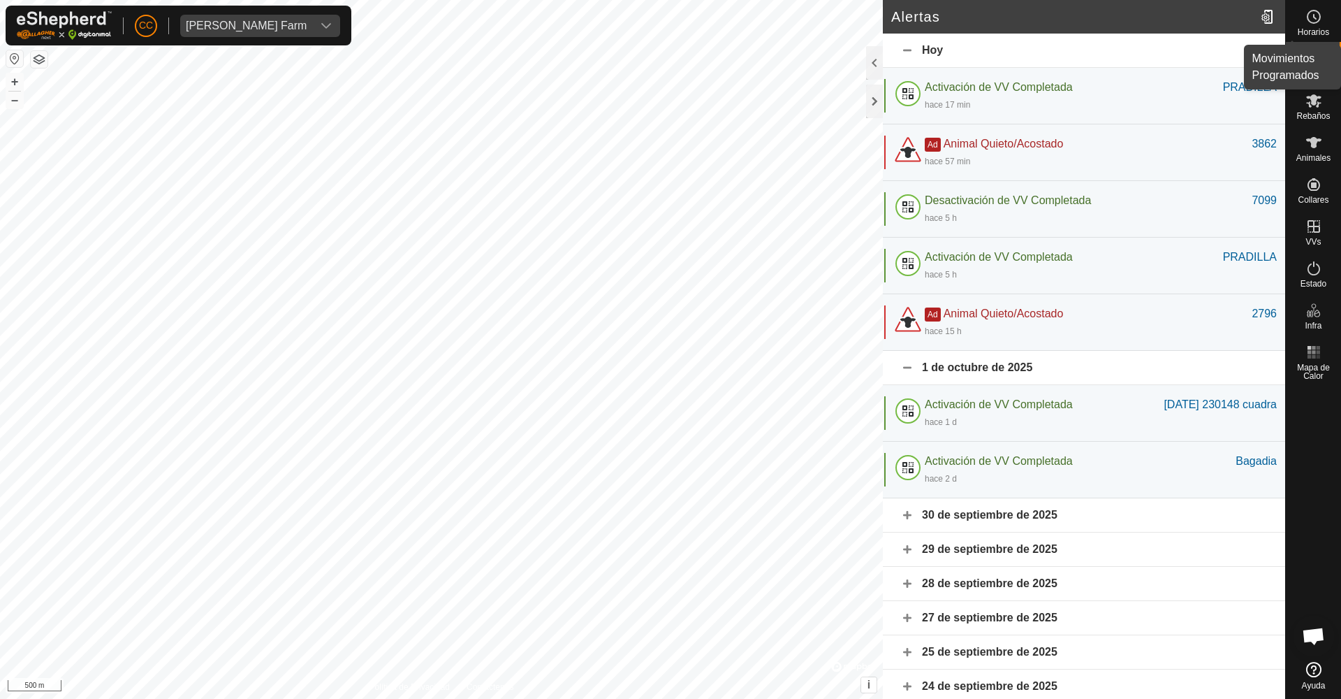 The width and height of the screenshot is (1341, 699). I want to click on span: Horarios, so click(1313, 32).